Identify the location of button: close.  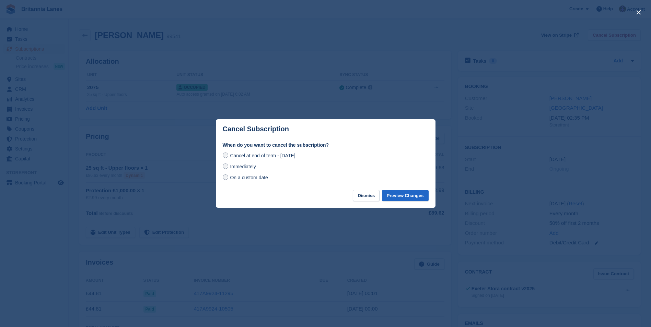
(638, 12).